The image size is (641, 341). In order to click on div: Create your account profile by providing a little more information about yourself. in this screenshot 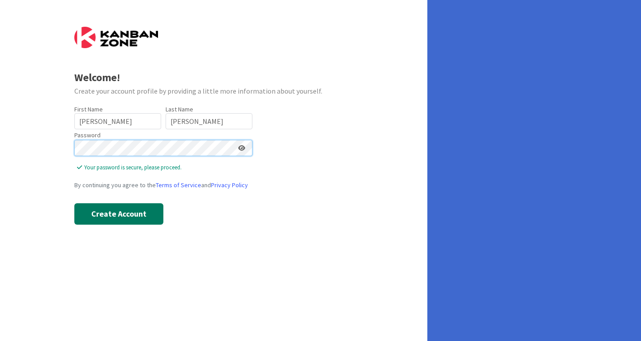, I will do `click(214, 91)`.